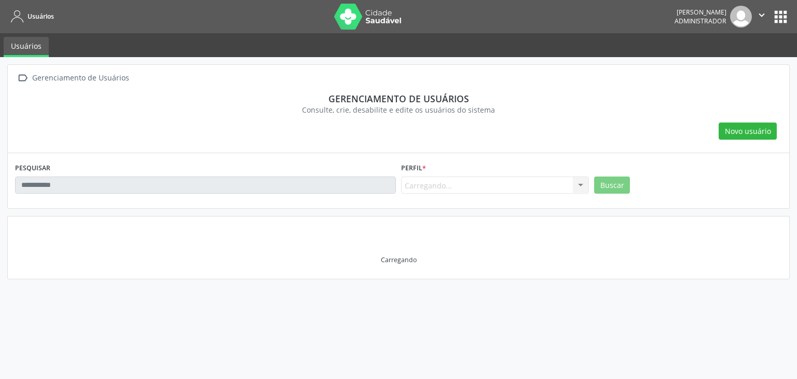 The width and height of the screenshot is (797, 379). Describe the element at coordinates (399, 99) in the screenshot. I see `div: Gerenciamento de usuários` at that location.